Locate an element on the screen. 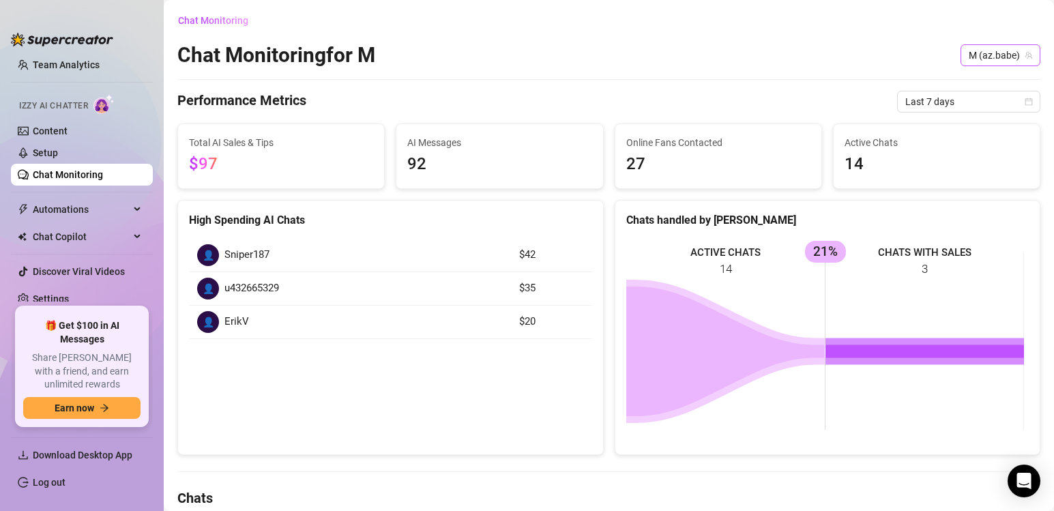 The image size is (1054, 511). span: Last 7 days is located at coordinates (968, 102).